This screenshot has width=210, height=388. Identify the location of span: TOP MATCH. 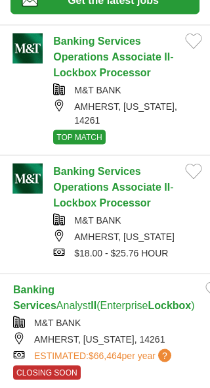
(79, 137).